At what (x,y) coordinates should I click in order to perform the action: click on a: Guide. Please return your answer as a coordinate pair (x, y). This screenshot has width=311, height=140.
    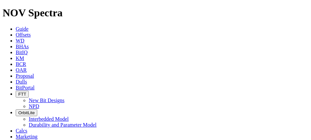
    Looking at the image, I should click on (22, 29).